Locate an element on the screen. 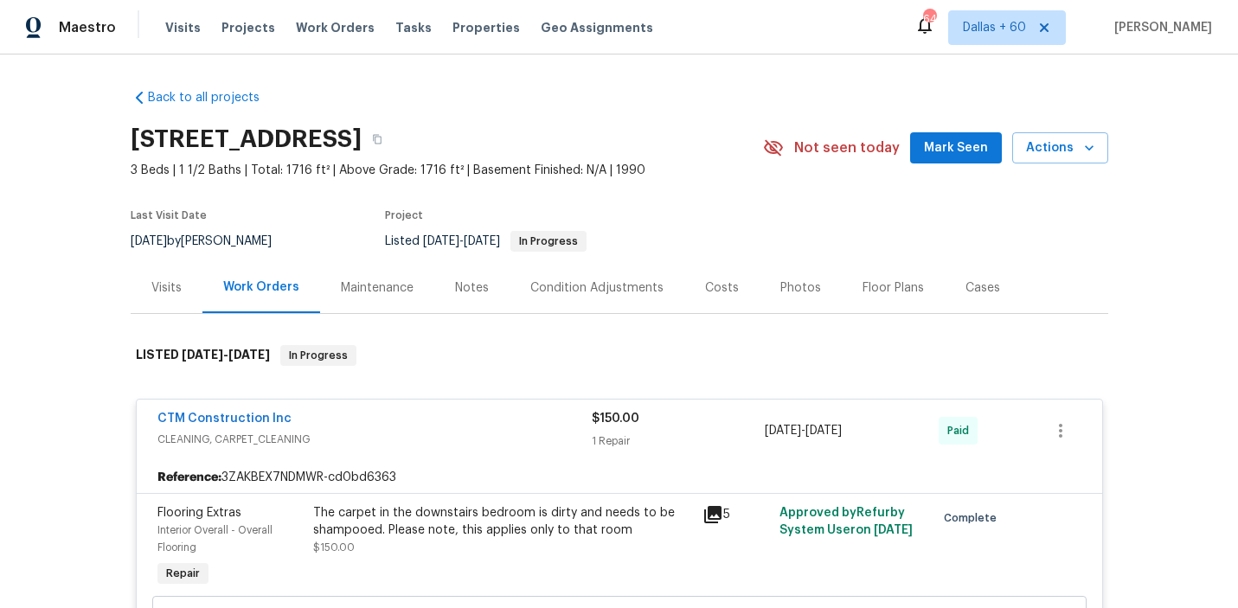 The image size is (1238, 608). div: 1 Repair is located at coordinates (678, 441).